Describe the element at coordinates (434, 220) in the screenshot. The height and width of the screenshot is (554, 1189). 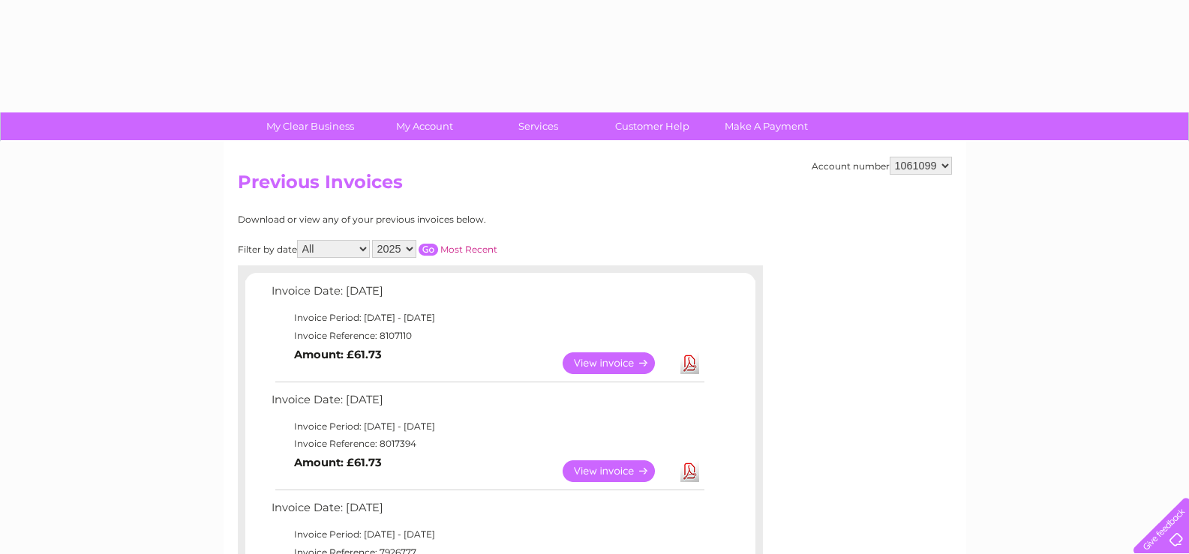
I see `div: Download or view any of your previous invoices below.` at that location.